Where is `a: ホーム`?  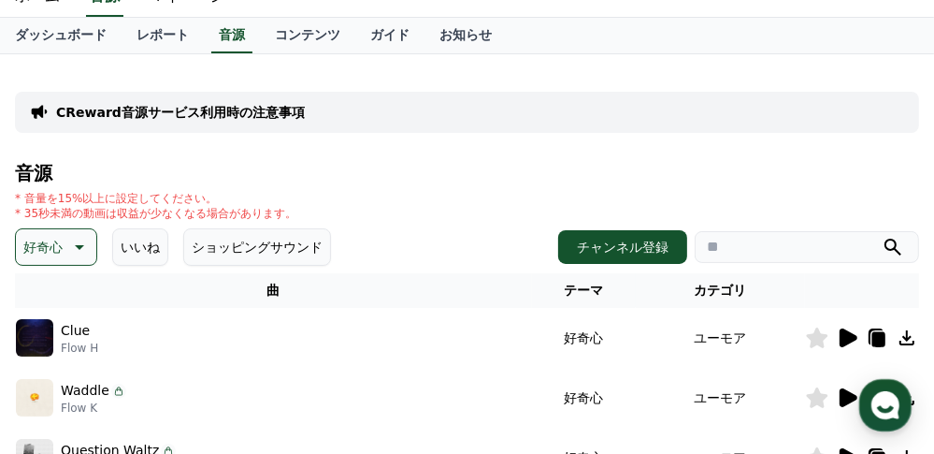 a: ホーム is located at coordinates (65, 322).